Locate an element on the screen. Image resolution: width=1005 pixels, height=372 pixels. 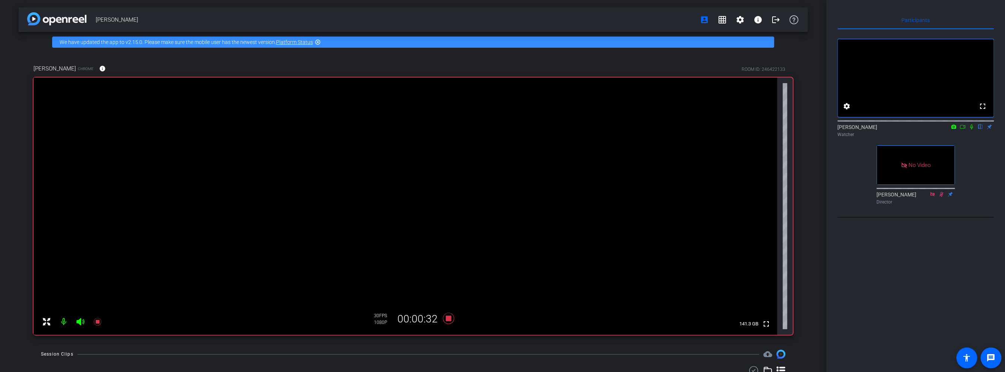
span: Participants is located at coordinates (916, 20).